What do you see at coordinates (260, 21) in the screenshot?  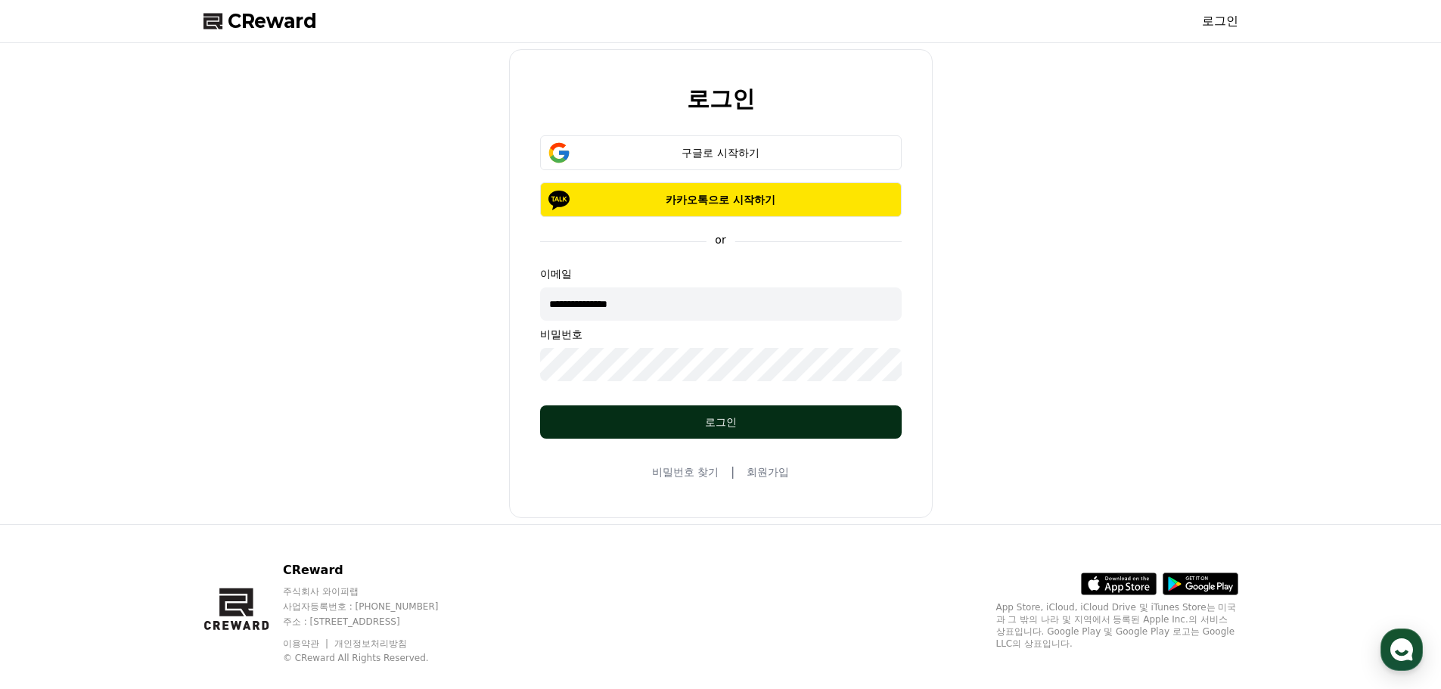 I see `a: CReward` at bounding box center [260, 21].